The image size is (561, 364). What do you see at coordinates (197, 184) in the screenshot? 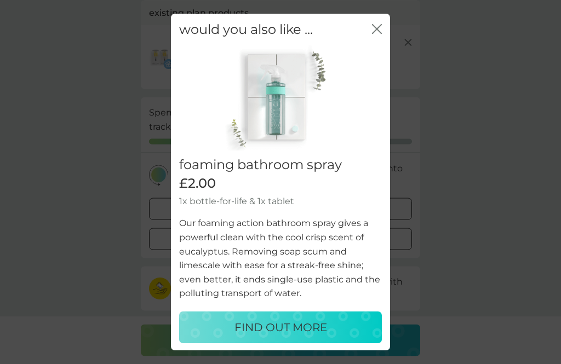
I see `span: £2.00` at bounding box center [197, 184].